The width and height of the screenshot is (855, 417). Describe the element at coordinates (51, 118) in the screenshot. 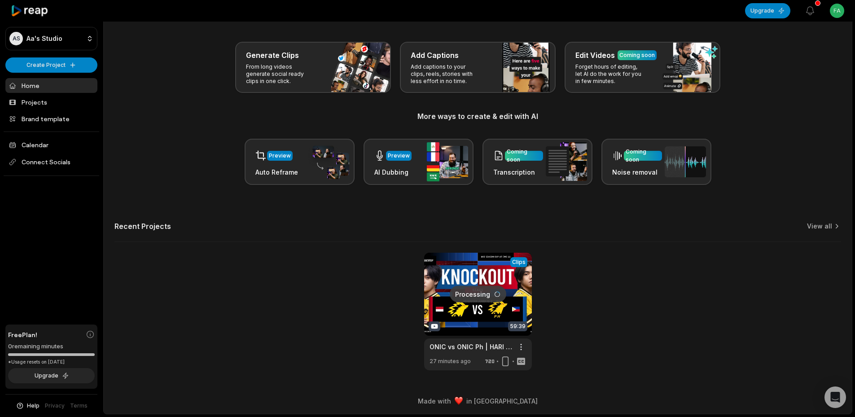

I see `a: Brand template` at that location.